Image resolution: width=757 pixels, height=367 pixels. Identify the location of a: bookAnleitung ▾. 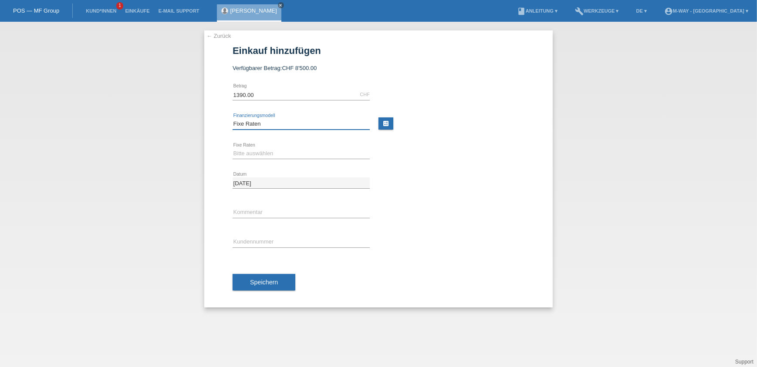
(537, 11).